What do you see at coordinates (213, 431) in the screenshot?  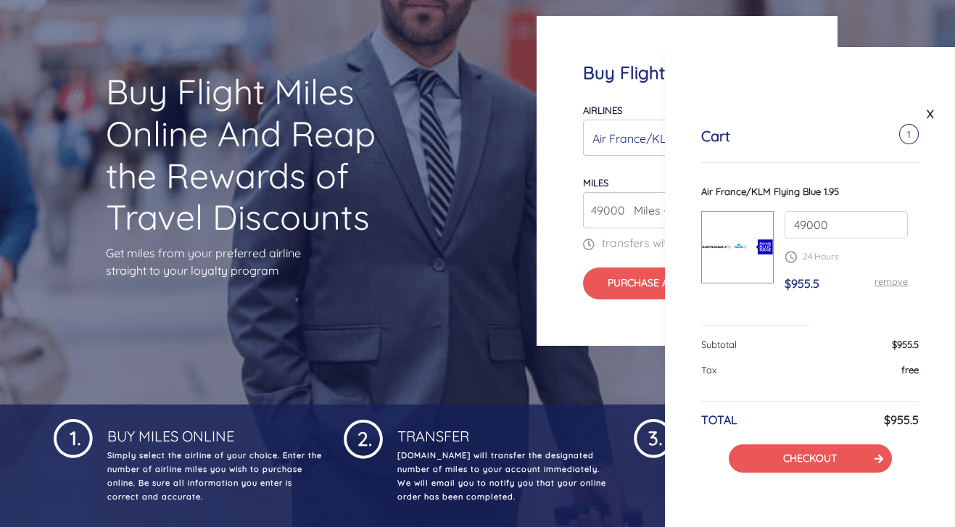 I see `h4: Buy Miles Online` at bounding box center [213, 431].